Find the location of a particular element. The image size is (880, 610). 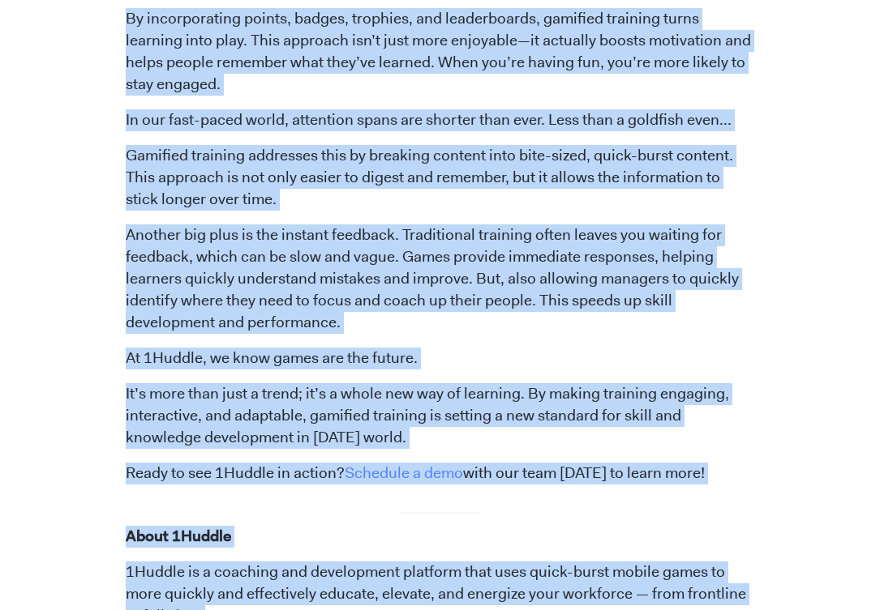

p: At 1Huddle, we know games are the future. is located at coordinates (439, 358).